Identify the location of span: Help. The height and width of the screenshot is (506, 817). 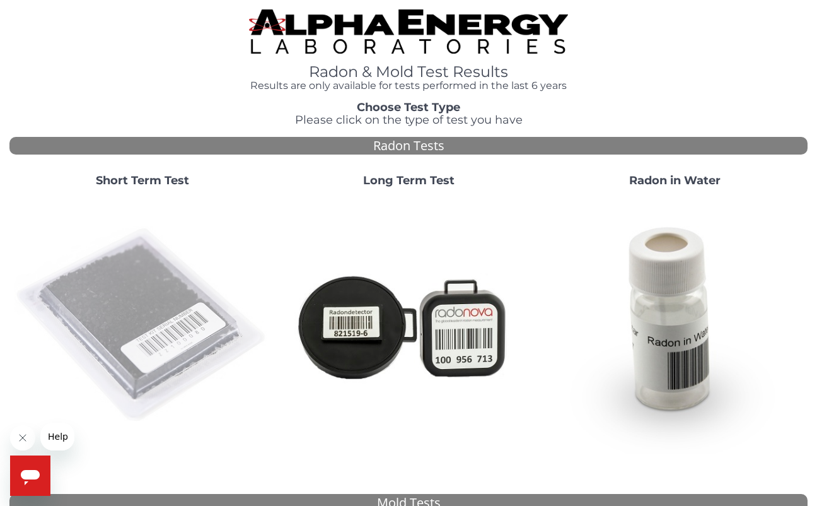
(18, 14).